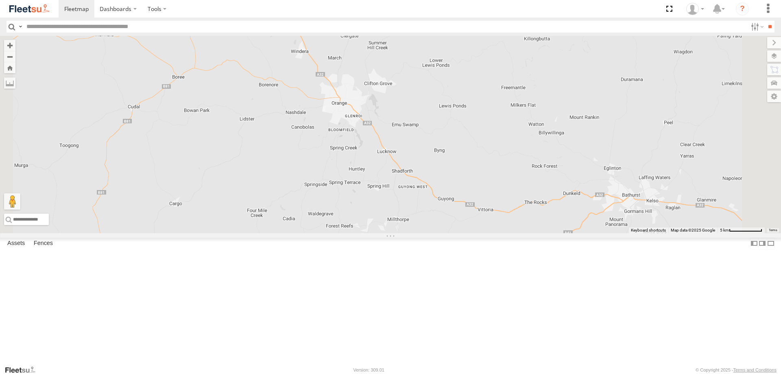 This screenshot has height=374, width=781. What do you see at coordinates (762, 243) in the screenshot?
I see `label: Dock Summary Table to the Right` at bounding box center [762, 243].